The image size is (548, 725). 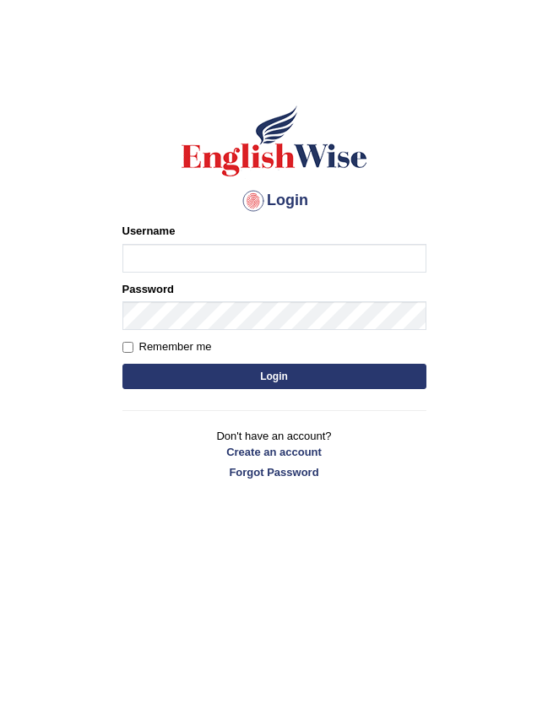 What do you see at coordinates (274, 141) in the screenshot?
I see `img: Logo of English Wise sign in for intelligent practice with AI` at bounding box center [274, 141].